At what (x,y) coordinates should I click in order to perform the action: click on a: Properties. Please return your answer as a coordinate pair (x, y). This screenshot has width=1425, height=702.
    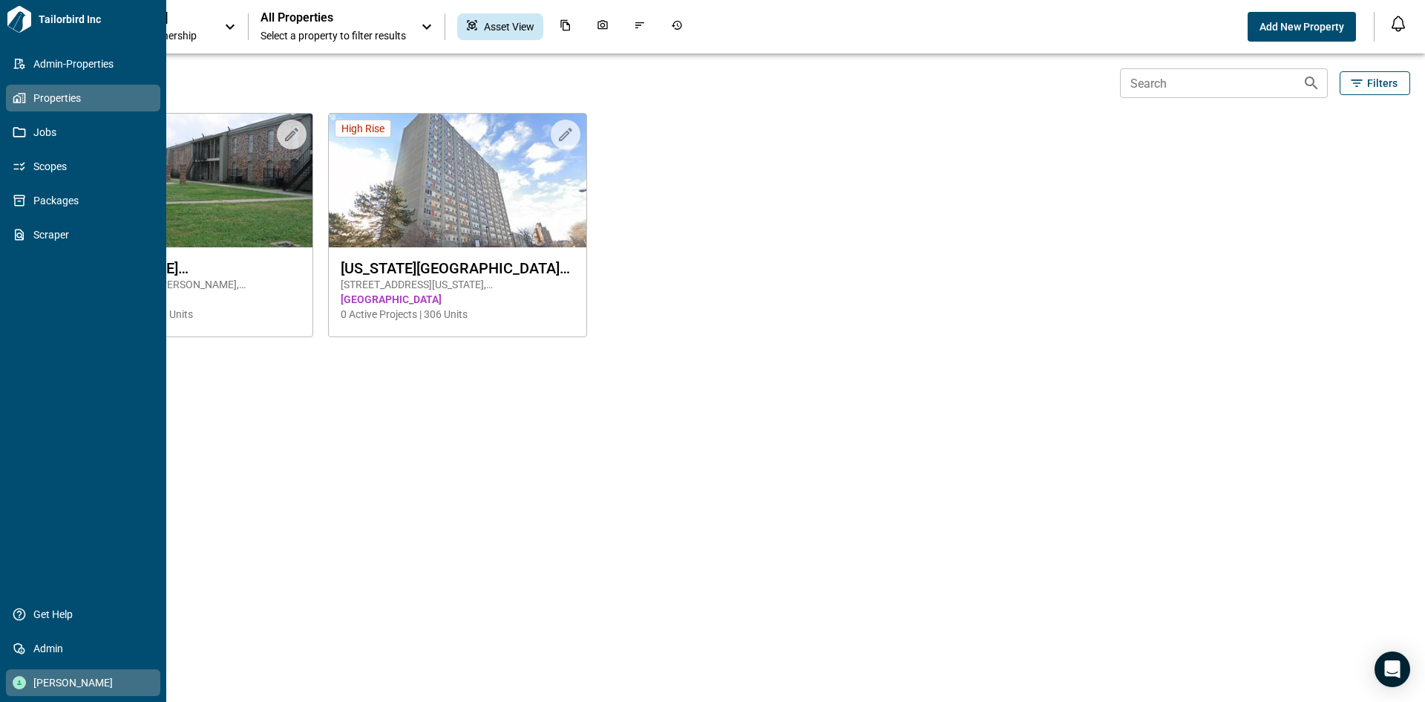
    Looking at the image, I should click on (83, 98).